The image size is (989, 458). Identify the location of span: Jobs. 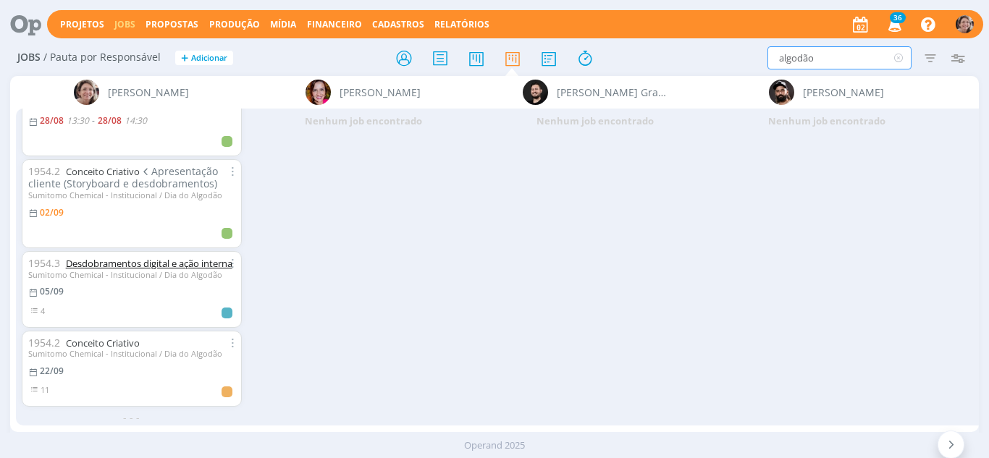
(29, 57).